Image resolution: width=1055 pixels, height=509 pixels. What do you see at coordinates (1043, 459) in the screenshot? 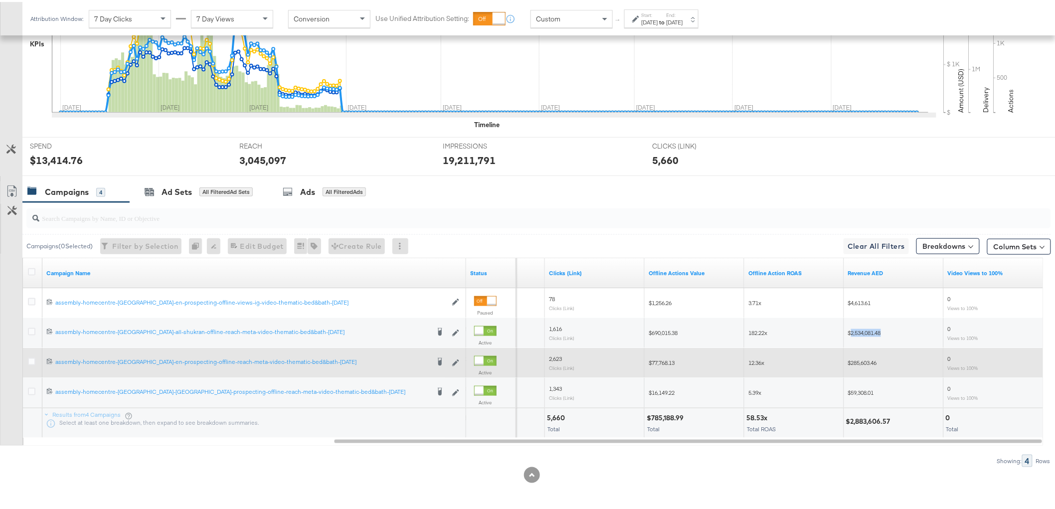
I see `div: Rows` at bounding box center [1043, 459].